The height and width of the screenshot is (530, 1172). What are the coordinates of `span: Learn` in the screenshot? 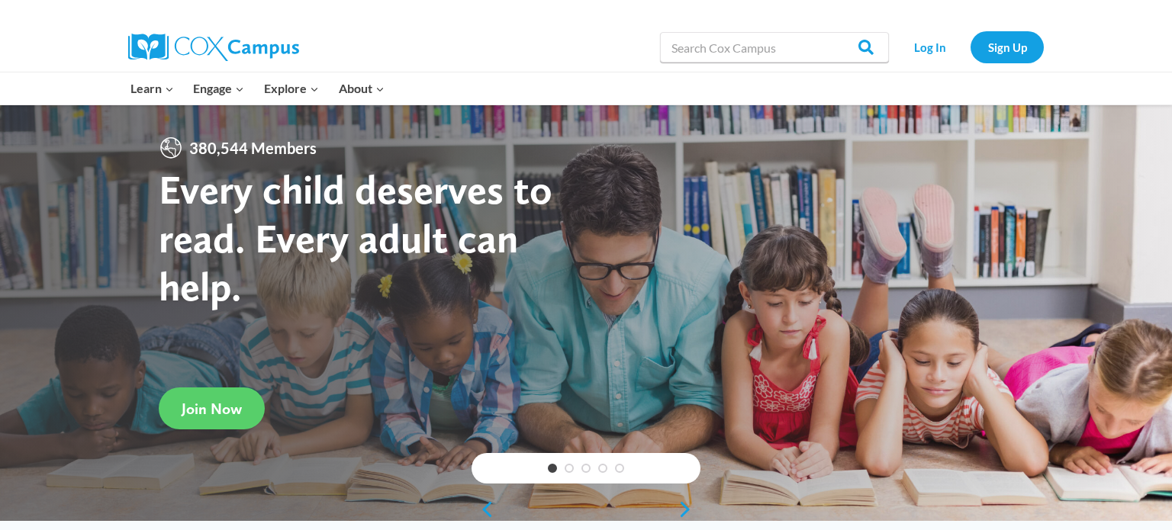 It's located at (152, 89).